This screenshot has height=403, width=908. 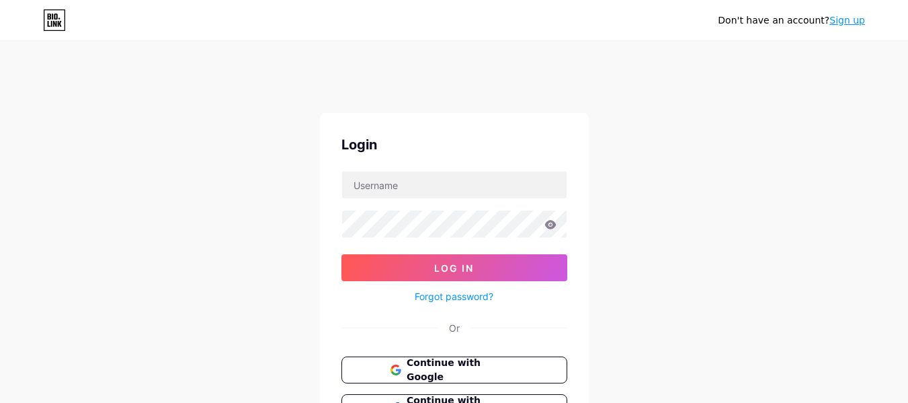 I want to click on button: Continue with Google, so click(x=454, y=370).